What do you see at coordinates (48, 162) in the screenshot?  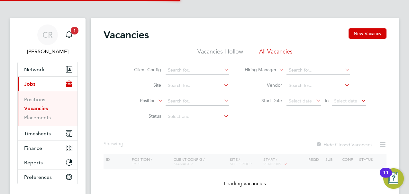 I see `button: Reports` at bounding box center [48, 162].